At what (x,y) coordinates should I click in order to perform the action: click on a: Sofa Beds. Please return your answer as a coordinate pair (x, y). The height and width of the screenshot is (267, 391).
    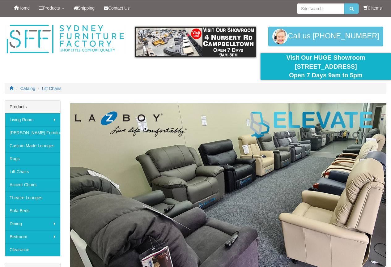
    Looking at the image, I should click on (32, 210).